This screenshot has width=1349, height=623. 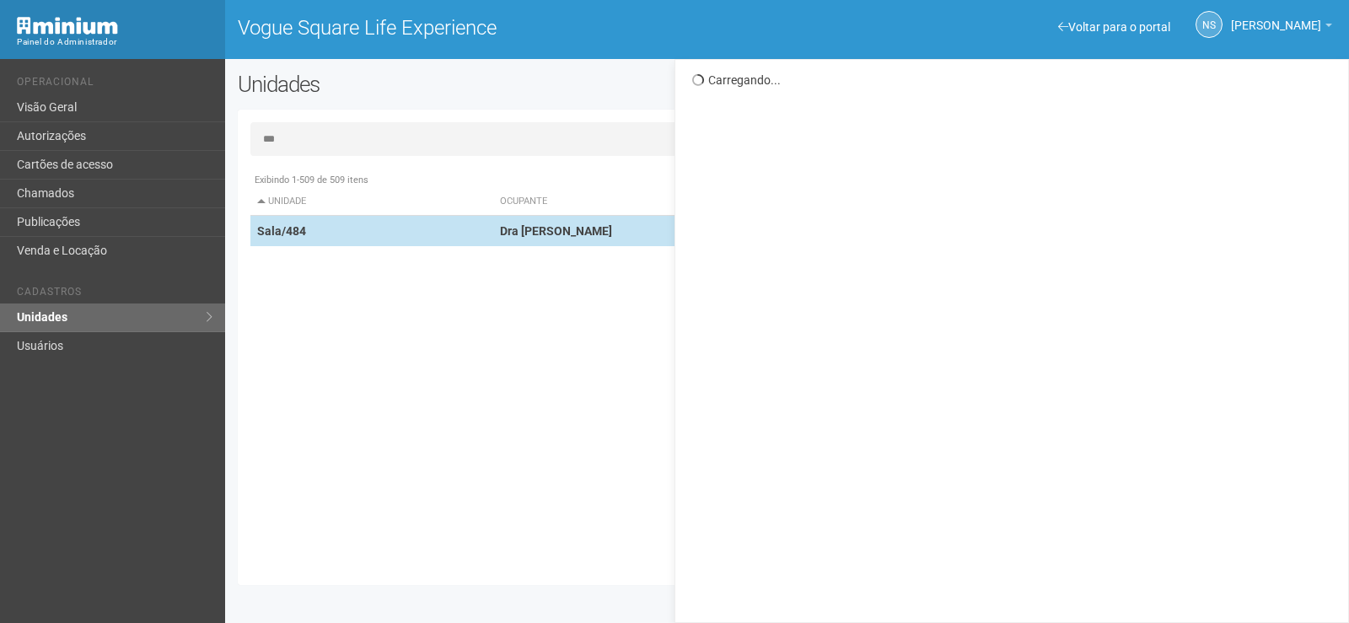 What do you see at coordinates (115, 84) in the screenshot?
I see `li: Operacional` at bounding box center [115, 84].